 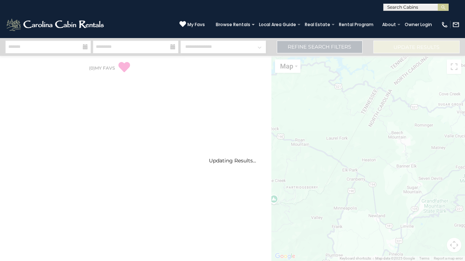 What do you see at coordinates (418, 25) in the screenshot?
I see `a: Owner Login` at bounding box center [418, 25].